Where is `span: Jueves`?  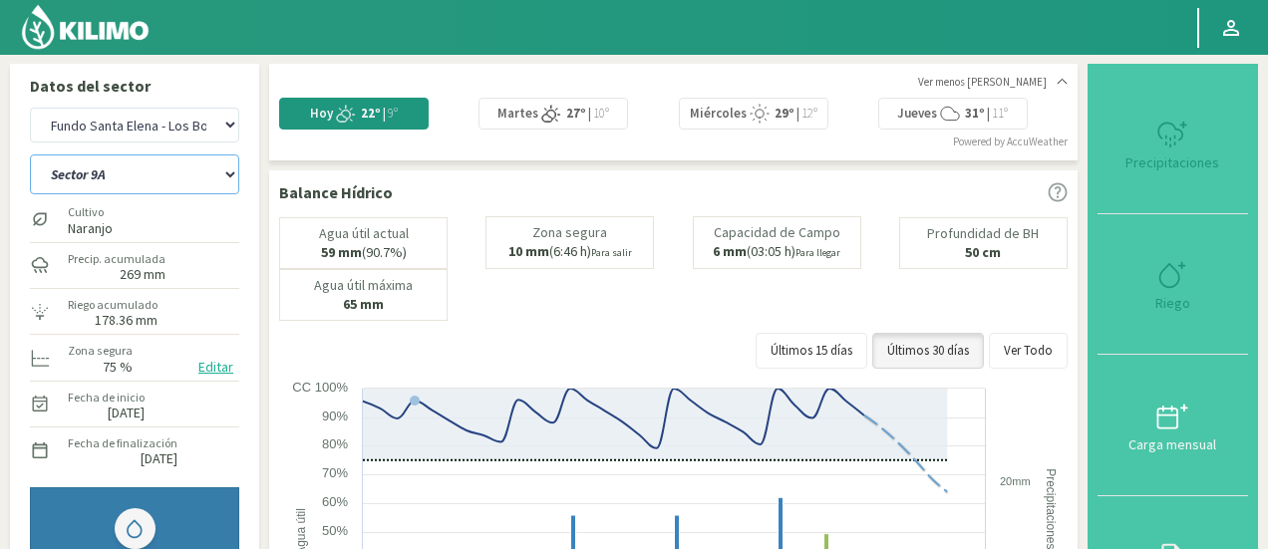
span: Jueves is located at coordinates (917, 114).